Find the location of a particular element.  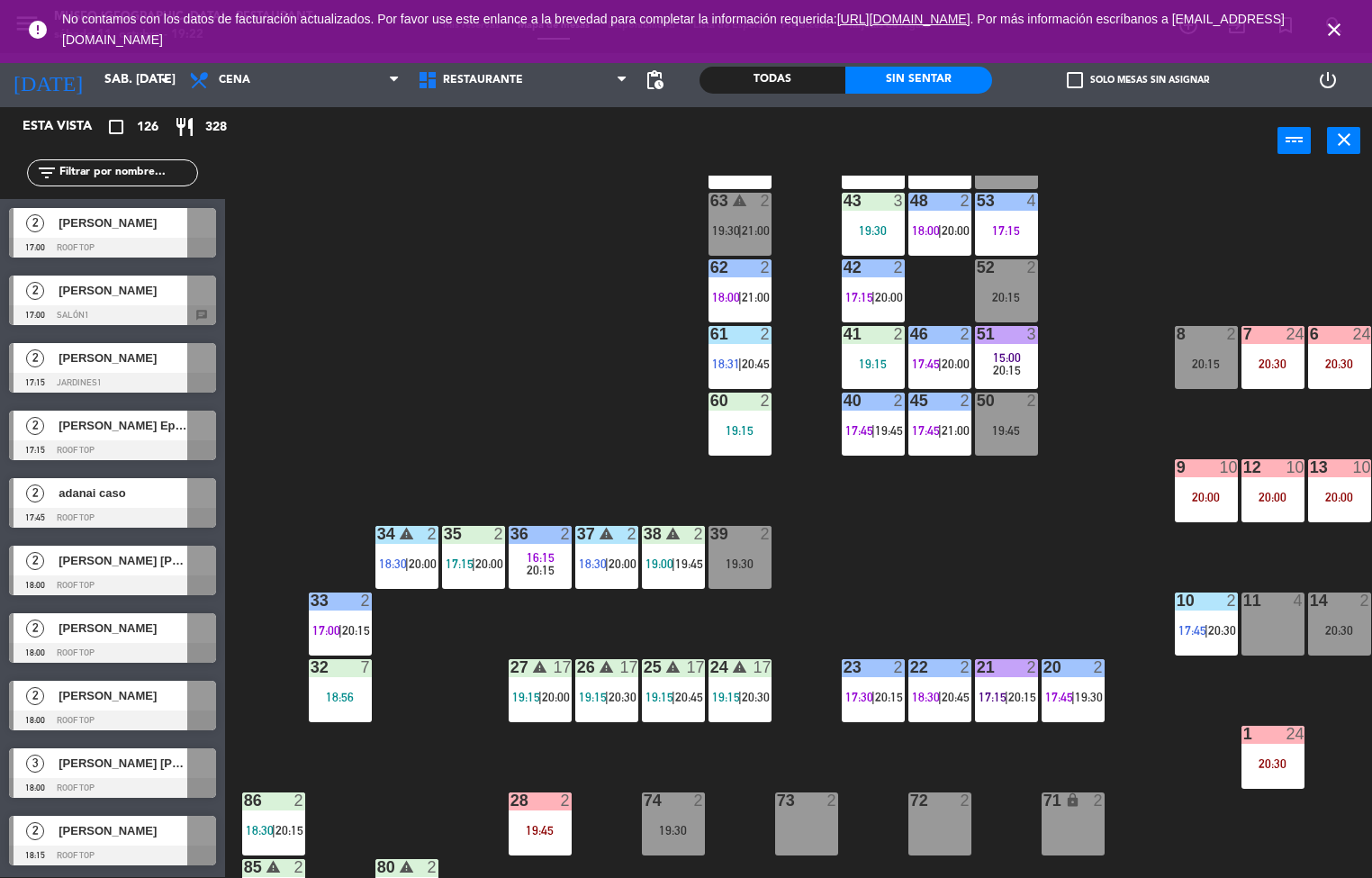

i: arrow_drop_down is located at coordinates (165, 80).